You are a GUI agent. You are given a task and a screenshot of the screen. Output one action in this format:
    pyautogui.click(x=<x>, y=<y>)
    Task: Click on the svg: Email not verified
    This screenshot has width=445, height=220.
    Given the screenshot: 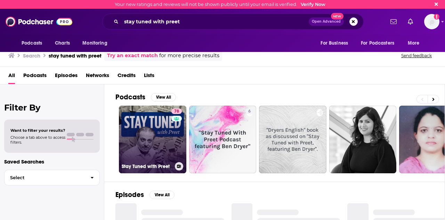 What is the action you would take?
    pyautogui.click(x=437, y=17)
    